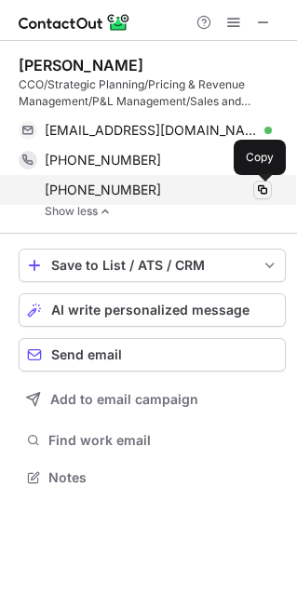 The width and height of the screenshot is (297, 595). Describe the element at coordinates (165, 211) in the screenshot. I see `a: Show less` at that location.